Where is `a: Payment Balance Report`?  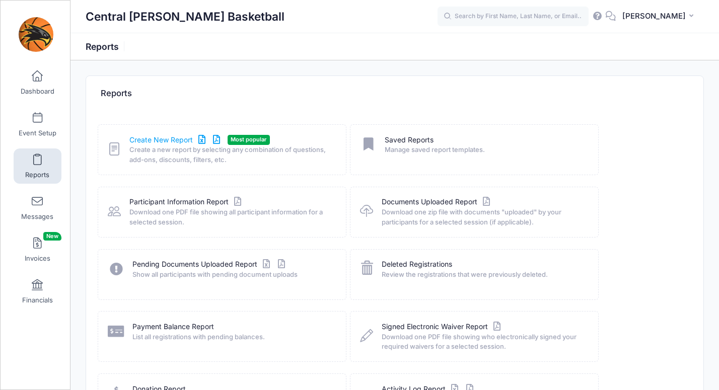 a: Payment Balance Report is located at coordinates (173, 327).